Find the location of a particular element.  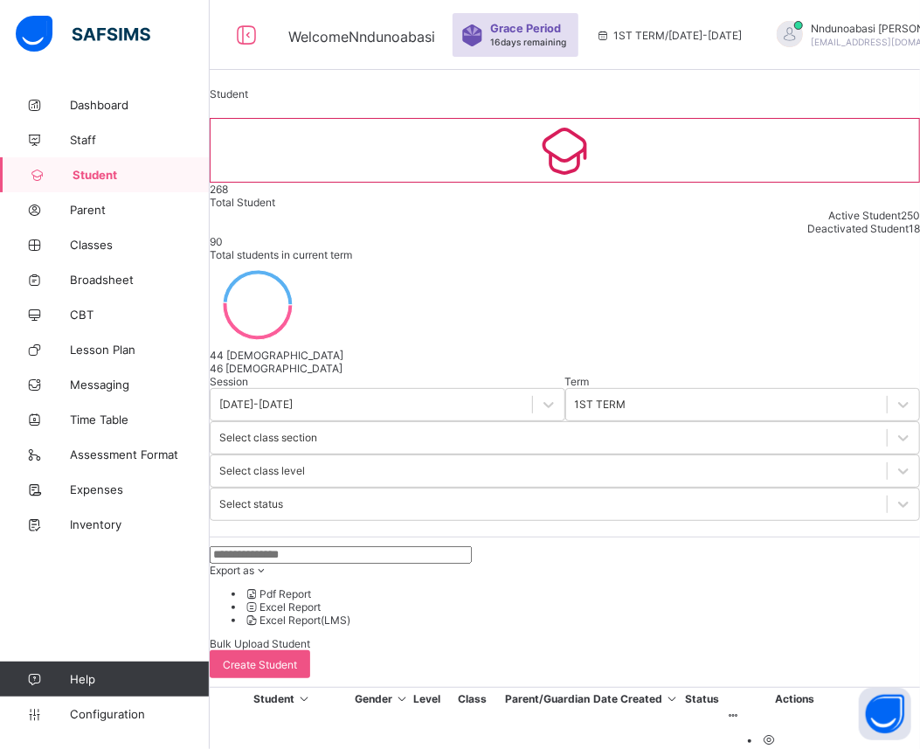

span: Help is located at coordinates (139, 679).